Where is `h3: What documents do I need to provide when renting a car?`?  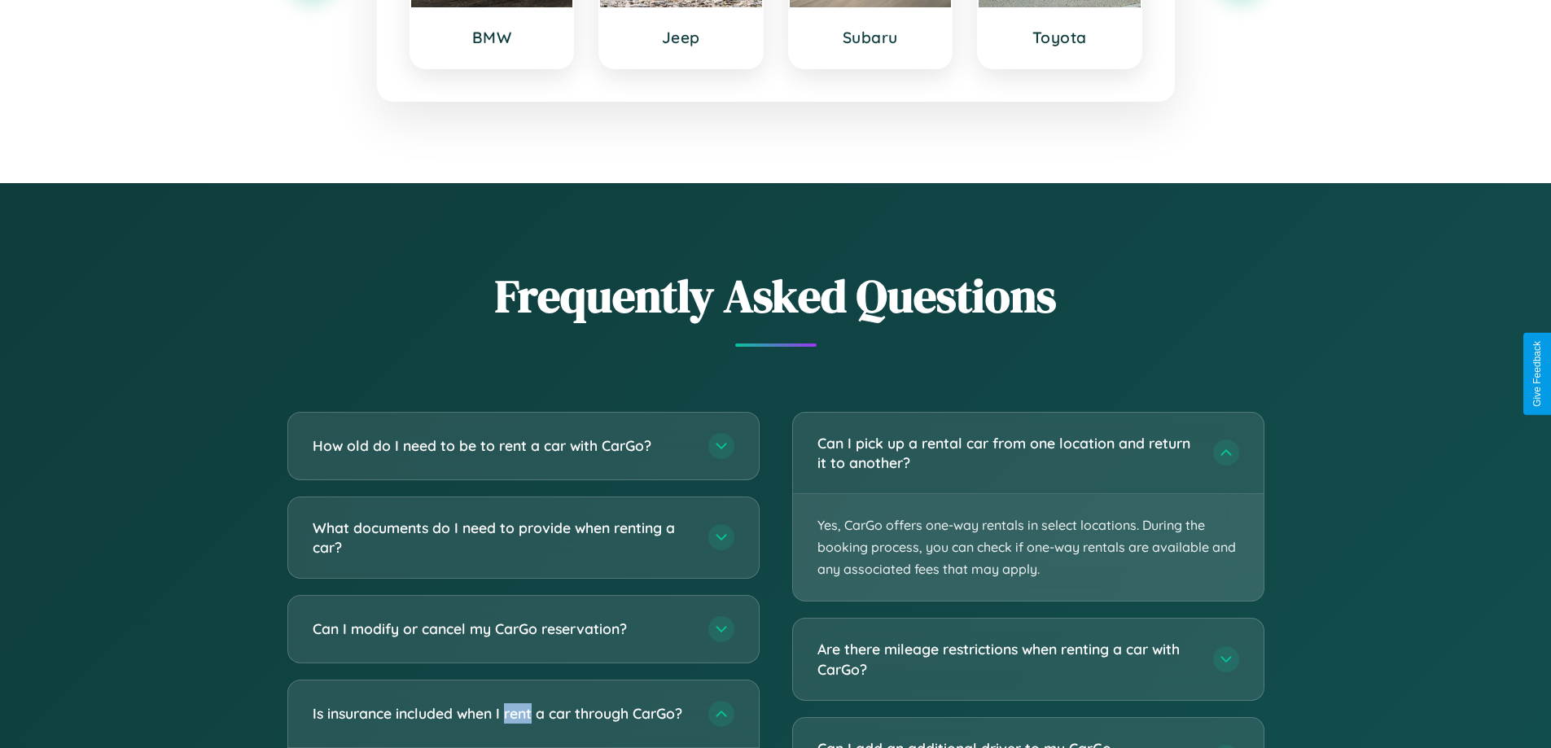 h3: What documents do I need to provide when renting a car? is located at coordinates (502, 537).